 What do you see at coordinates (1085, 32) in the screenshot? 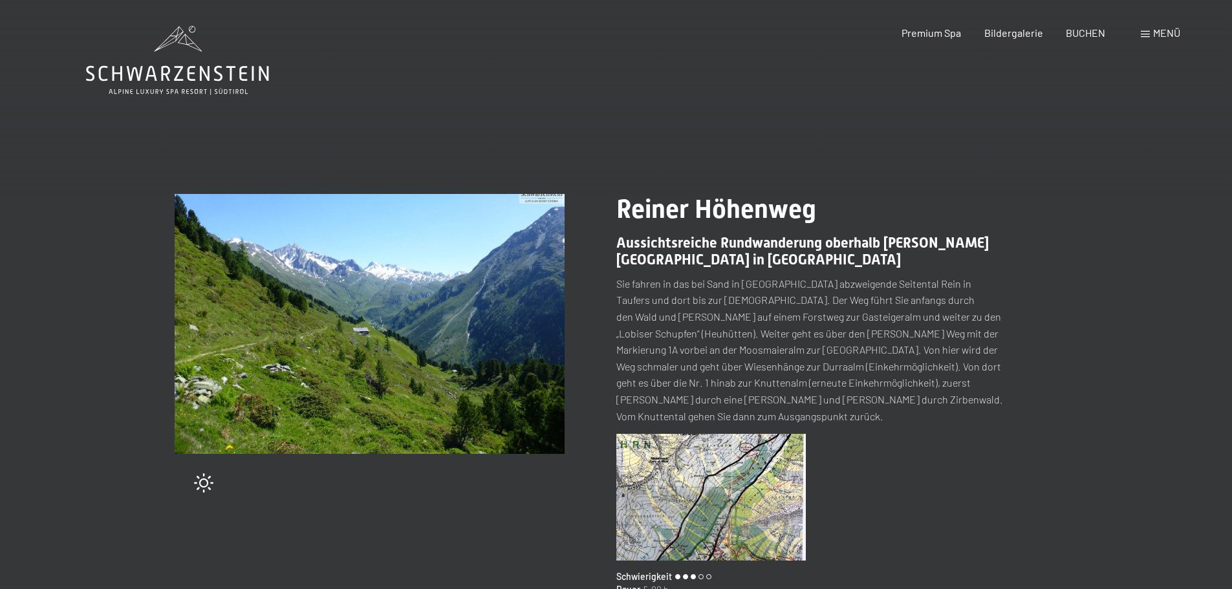
I see `span: BUCHEN` at bounding box center [1085, 32].